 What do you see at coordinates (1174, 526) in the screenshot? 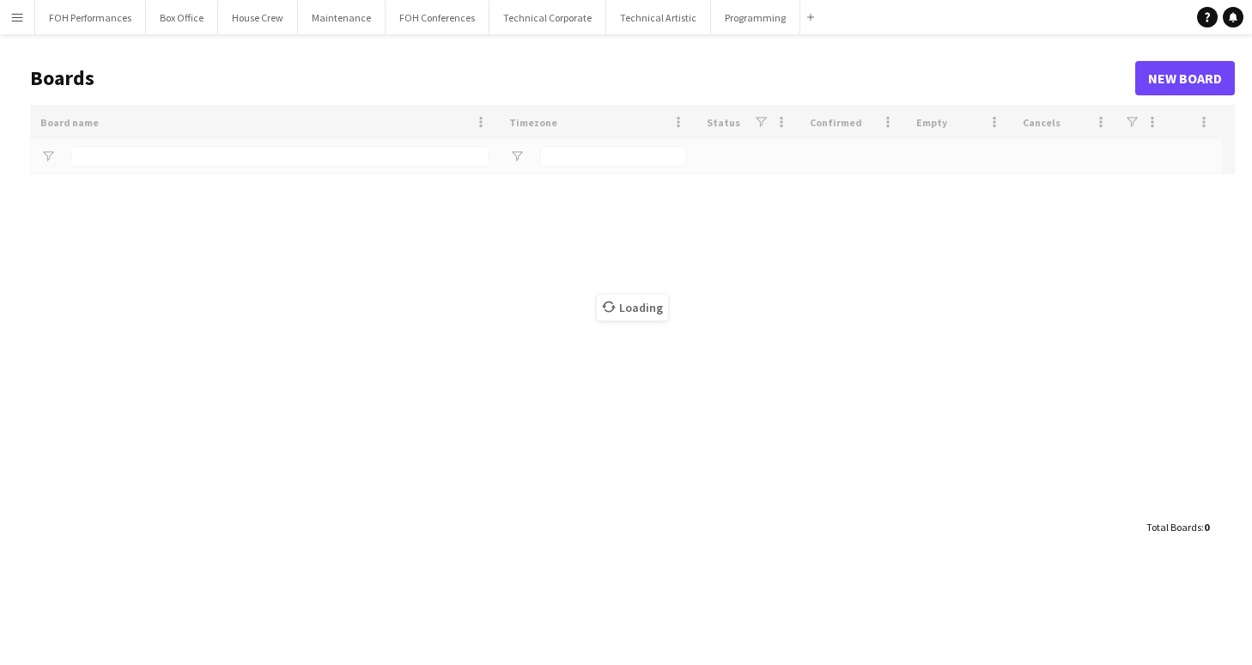
I see `span: Total Boards` at bounding box center [1174, 526].